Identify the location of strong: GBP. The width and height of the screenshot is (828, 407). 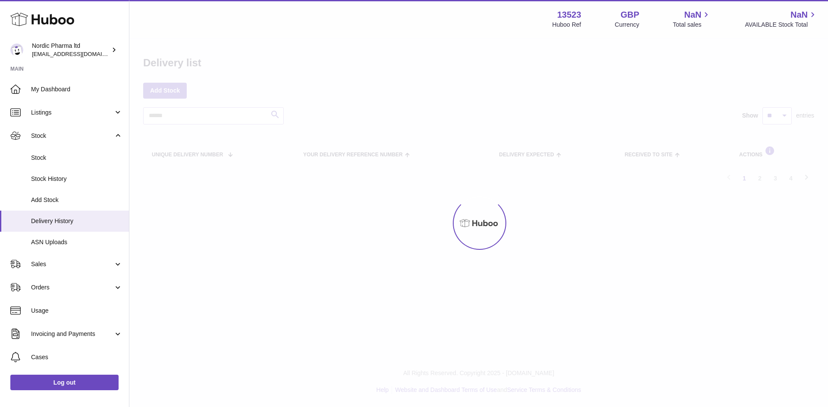
(629, 15).